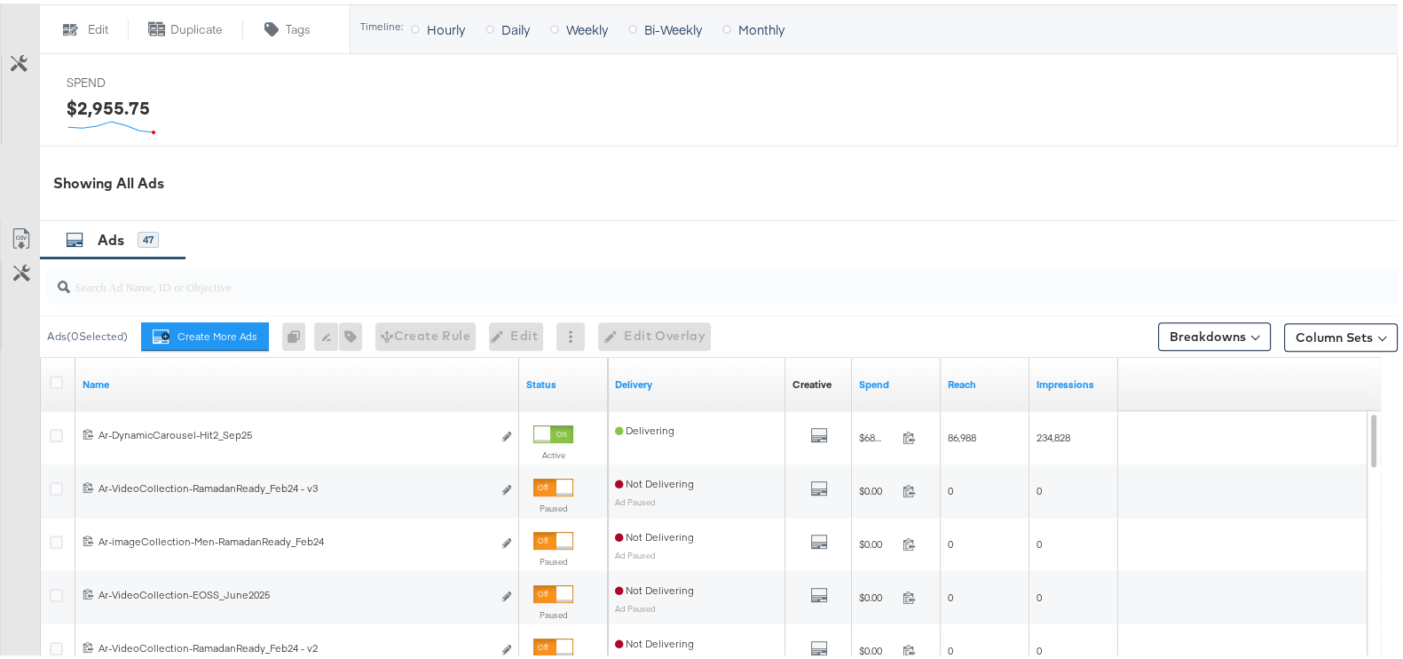 The width and height of the screenshot is (1403, 659). I want to click on div: Showing All Ads, so click(725, 179).